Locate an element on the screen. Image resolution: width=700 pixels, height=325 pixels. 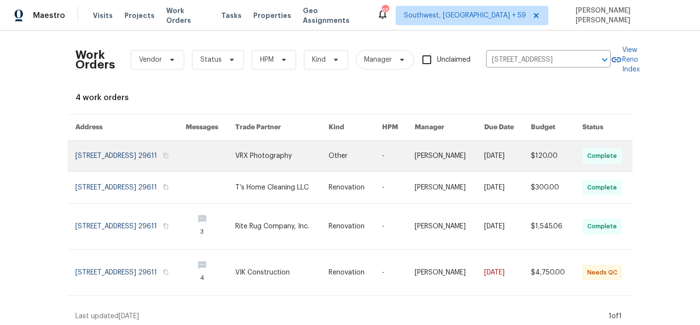
td: T’s Home Cleaning LLC is located at coordinates (274, 188).